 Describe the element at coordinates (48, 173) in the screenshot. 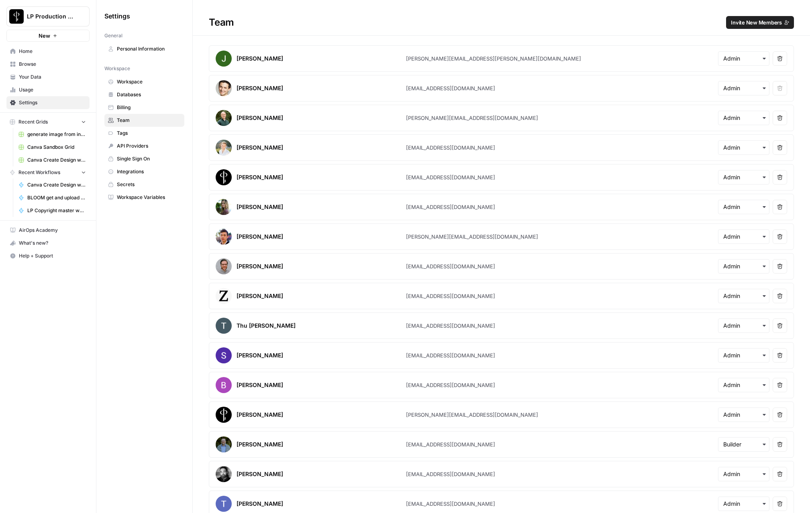

I see `button: Recent Workflows` at that location.